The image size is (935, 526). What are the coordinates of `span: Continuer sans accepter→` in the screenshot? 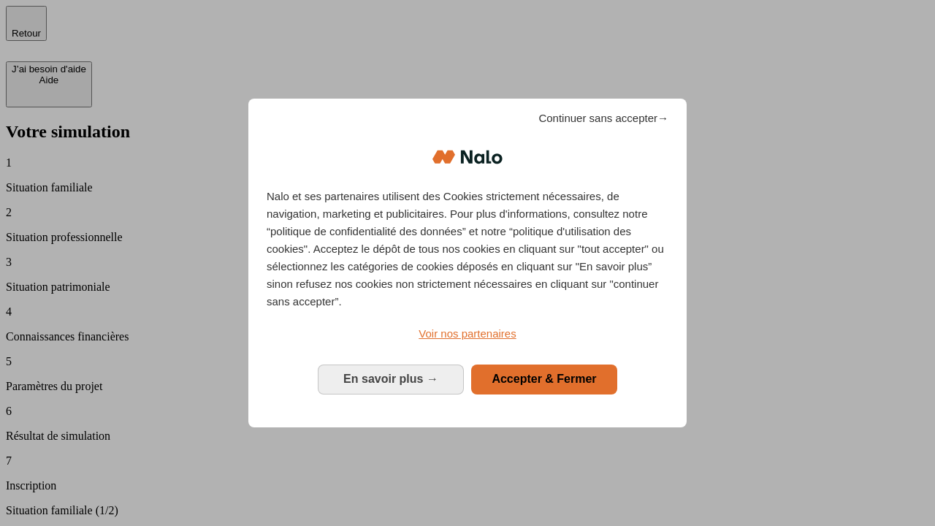 It's located at (603, 118).